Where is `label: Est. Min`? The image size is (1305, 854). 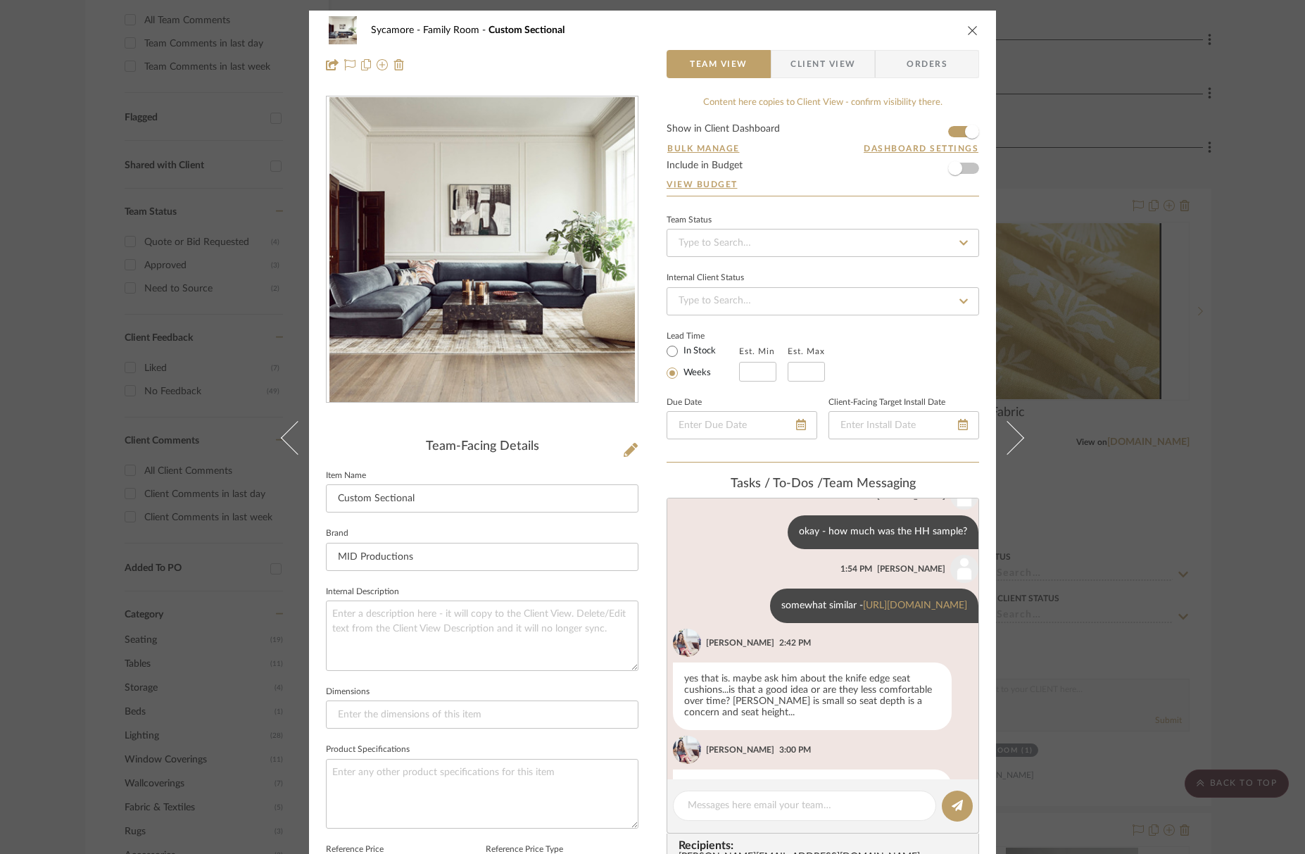
label: Est. Min is located at coordinates (757, 351).